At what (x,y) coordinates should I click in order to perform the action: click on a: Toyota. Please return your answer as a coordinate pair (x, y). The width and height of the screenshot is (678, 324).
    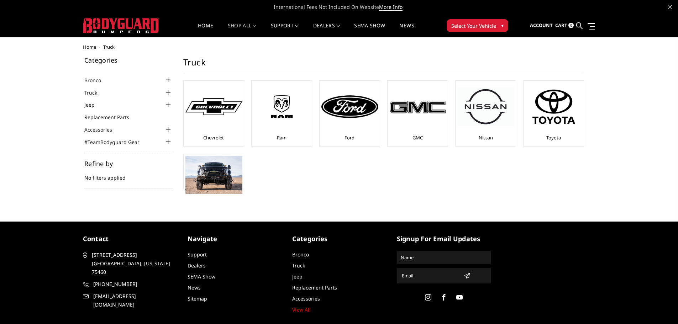
    Looking at the image, I should click on (554, 138).